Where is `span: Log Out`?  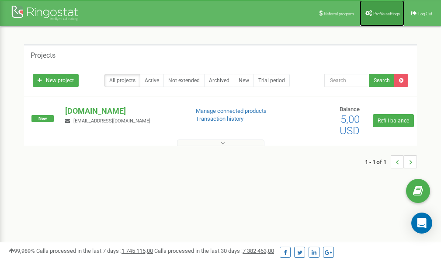 span: Log Out is located at coordinates (425, 14).